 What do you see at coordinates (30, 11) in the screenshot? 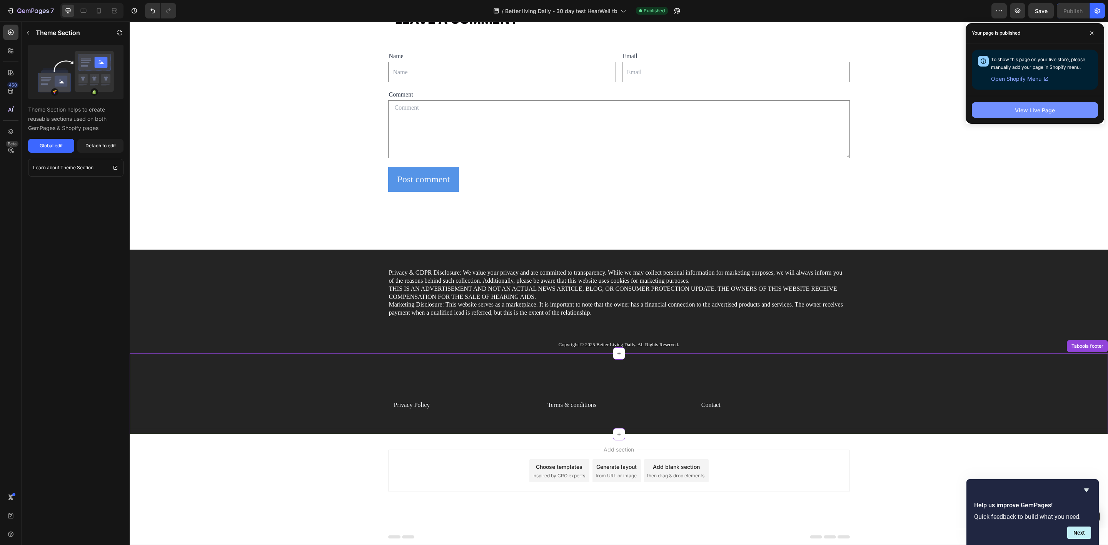
I see `button: 7` at bounding box center [30, 11].